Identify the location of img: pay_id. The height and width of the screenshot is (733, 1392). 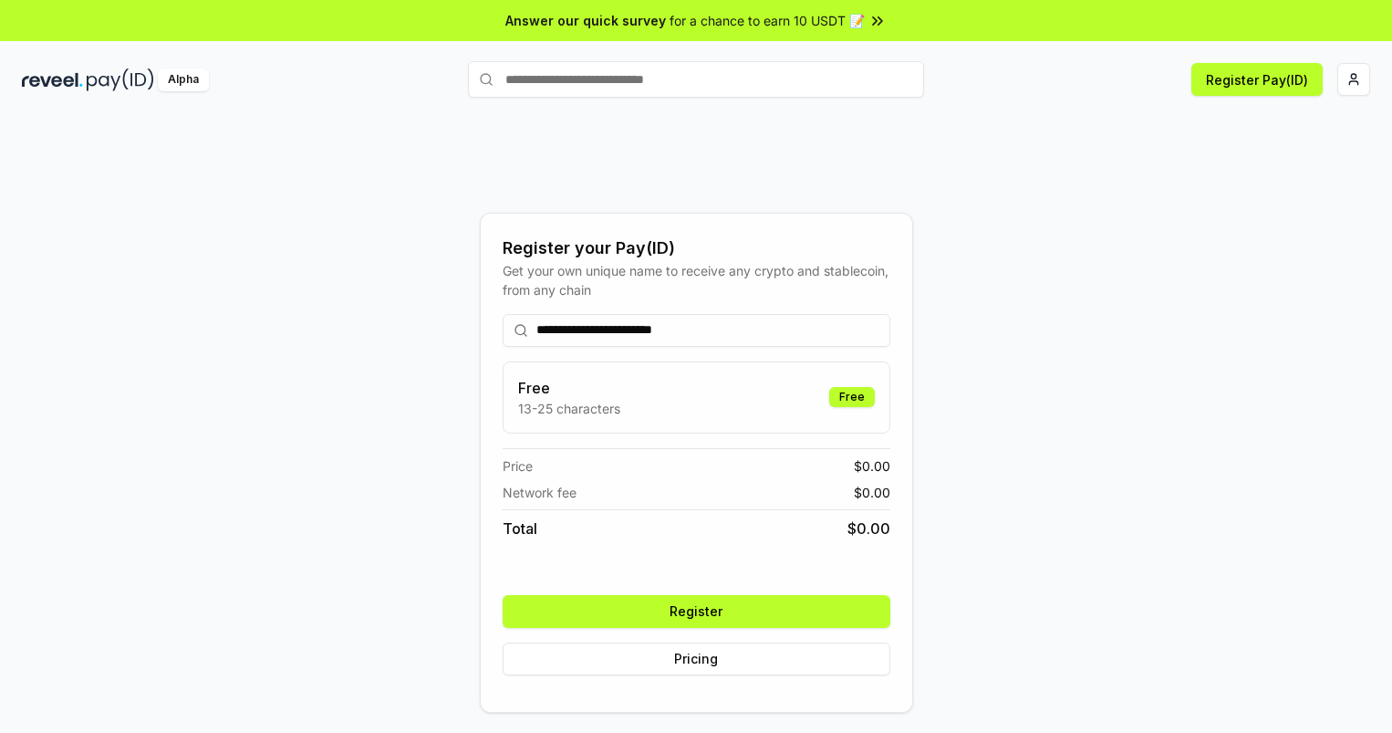
(120, 79).